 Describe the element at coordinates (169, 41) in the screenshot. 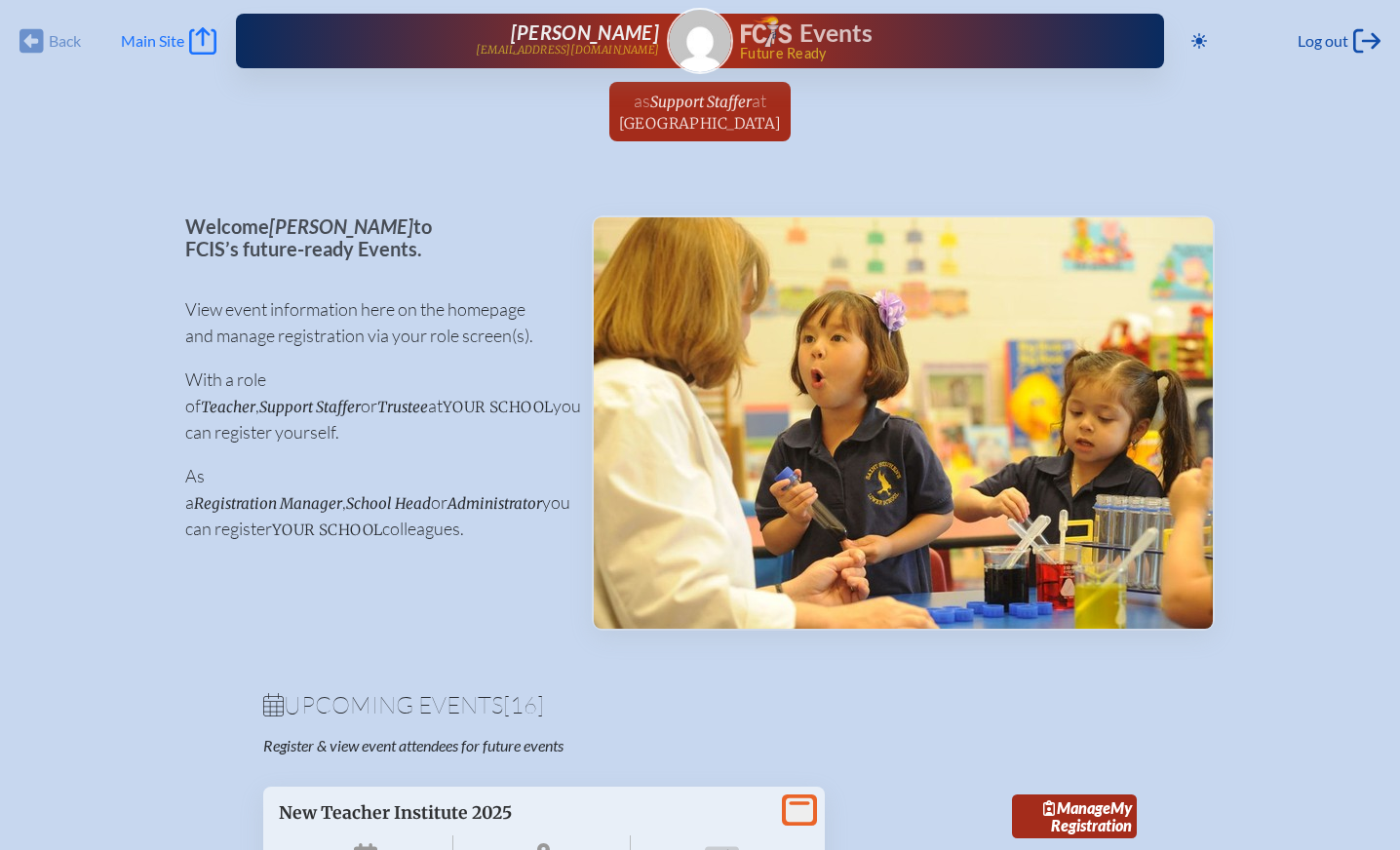

I see `a: Main Site` at that location.